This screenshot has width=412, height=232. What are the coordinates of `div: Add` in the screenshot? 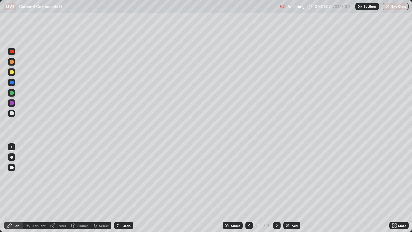 It's located at (295, 226).